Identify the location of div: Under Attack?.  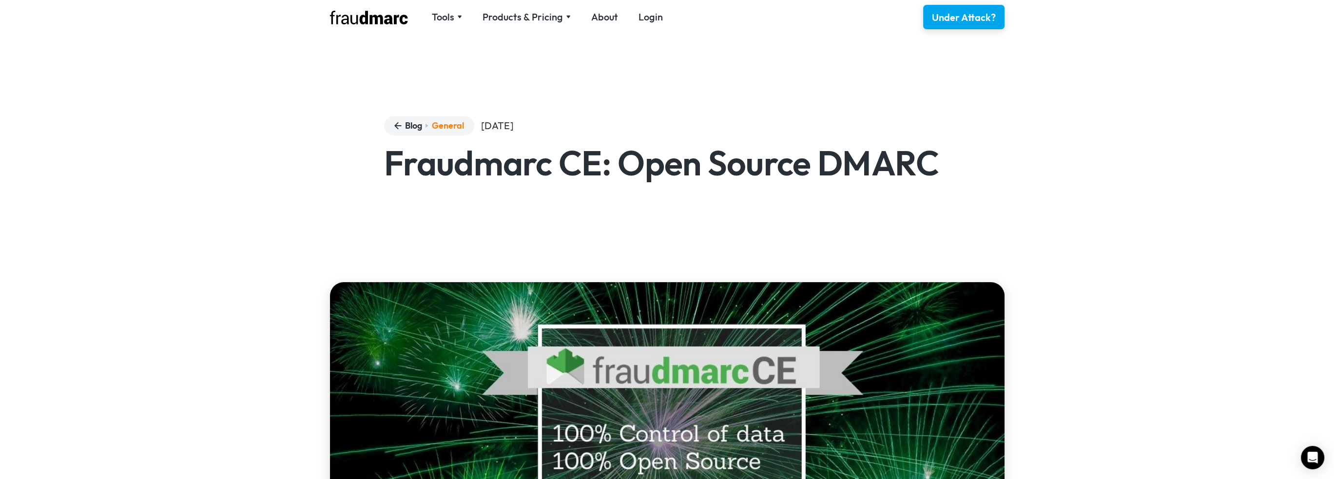
(963, 18).